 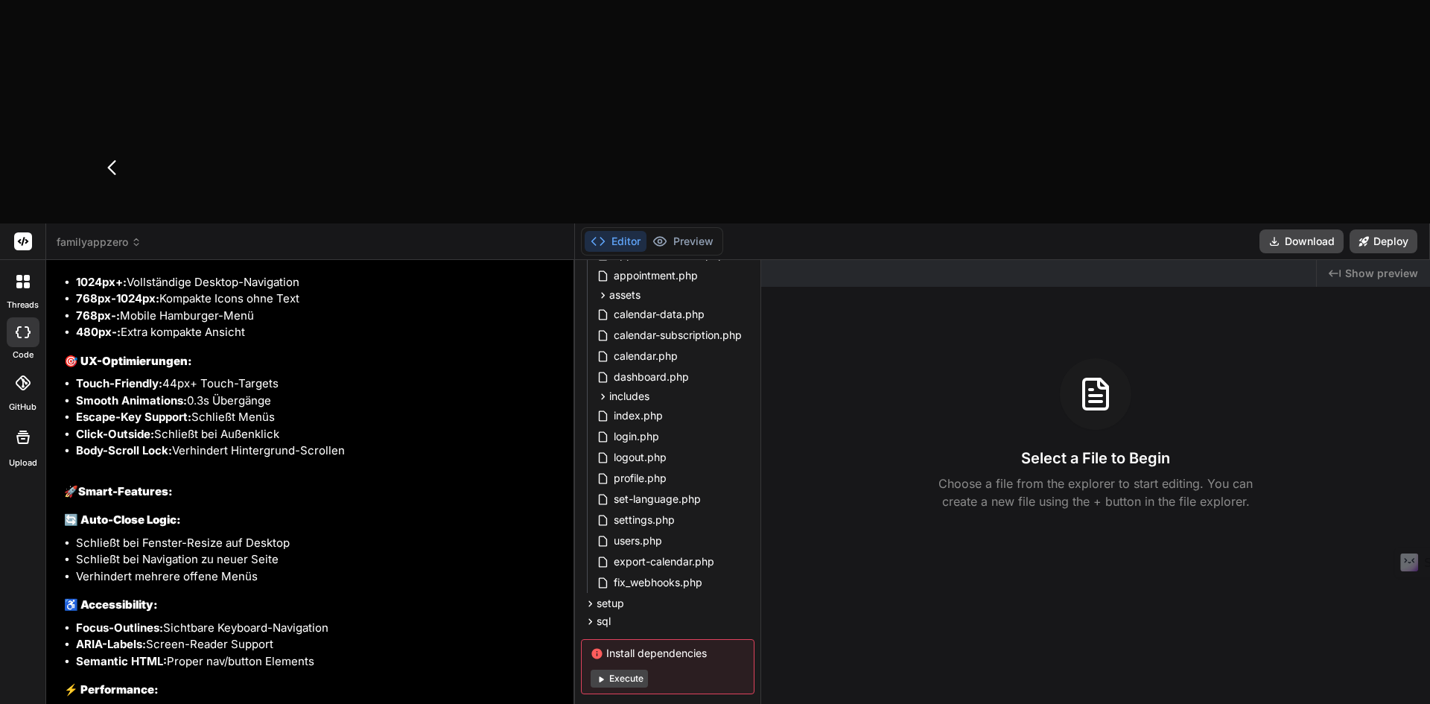 I want to click on strong: 🎯 UX-Optimierungen:, so click(x=128, y=360).